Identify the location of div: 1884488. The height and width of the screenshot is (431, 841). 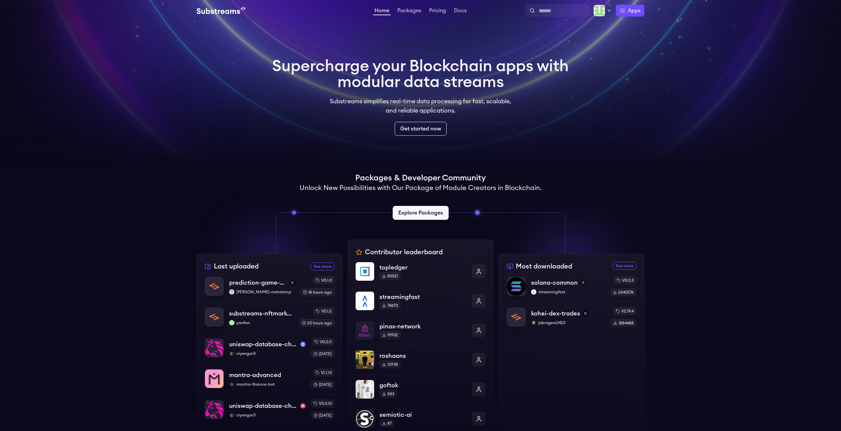
(624, 323).